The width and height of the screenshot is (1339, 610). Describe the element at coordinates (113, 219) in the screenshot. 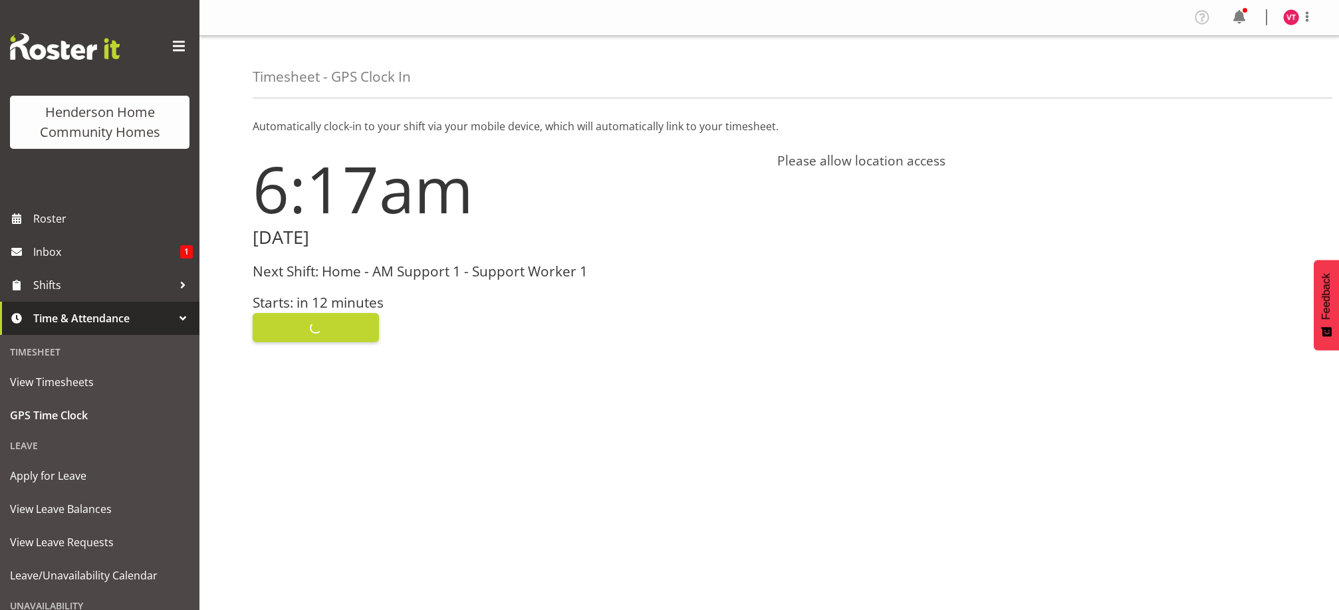

I see `span: Roster` at that location.